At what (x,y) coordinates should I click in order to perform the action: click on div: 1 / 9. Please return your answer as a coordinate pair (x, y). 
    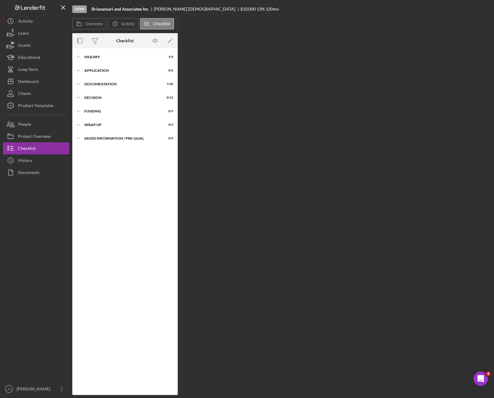
    Looking at the image, I should click on (168, 57).